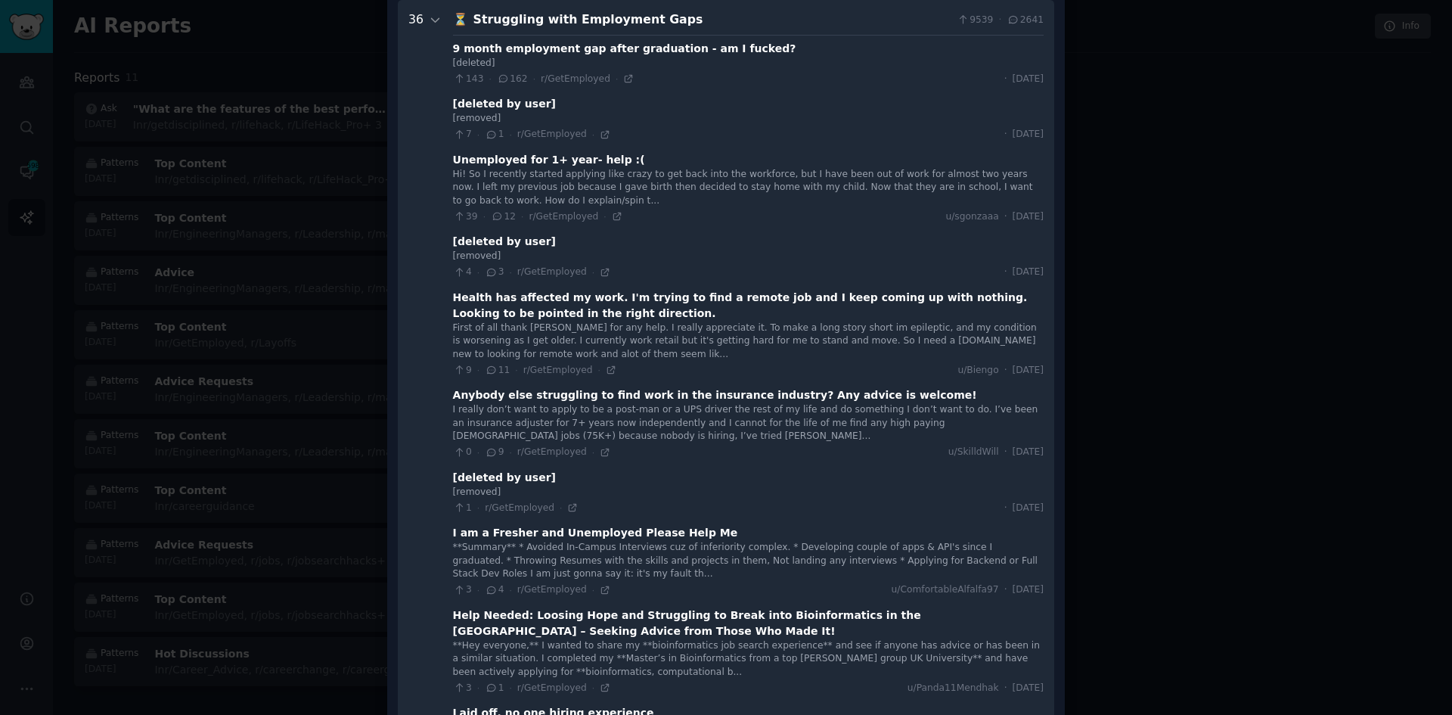  I want to click on div: [deleted], so click(748, 64).